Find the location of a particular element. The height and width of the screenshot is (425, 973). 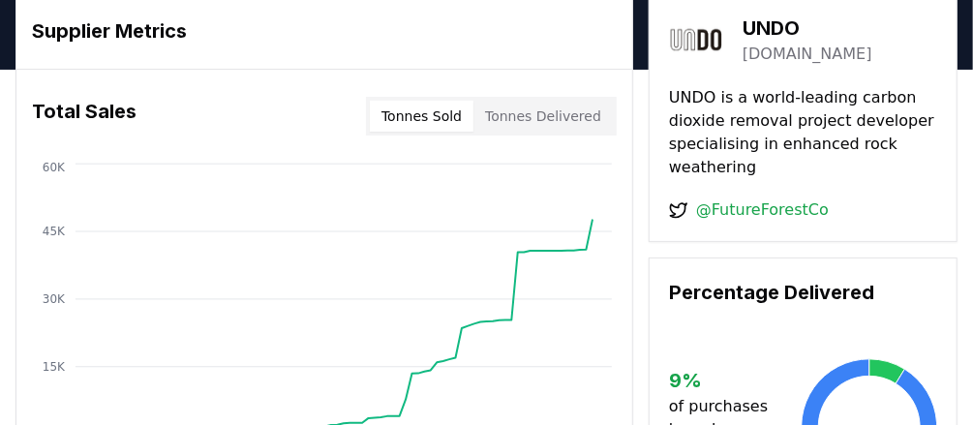

tspan: 45K is located at coordinates (54, 231).